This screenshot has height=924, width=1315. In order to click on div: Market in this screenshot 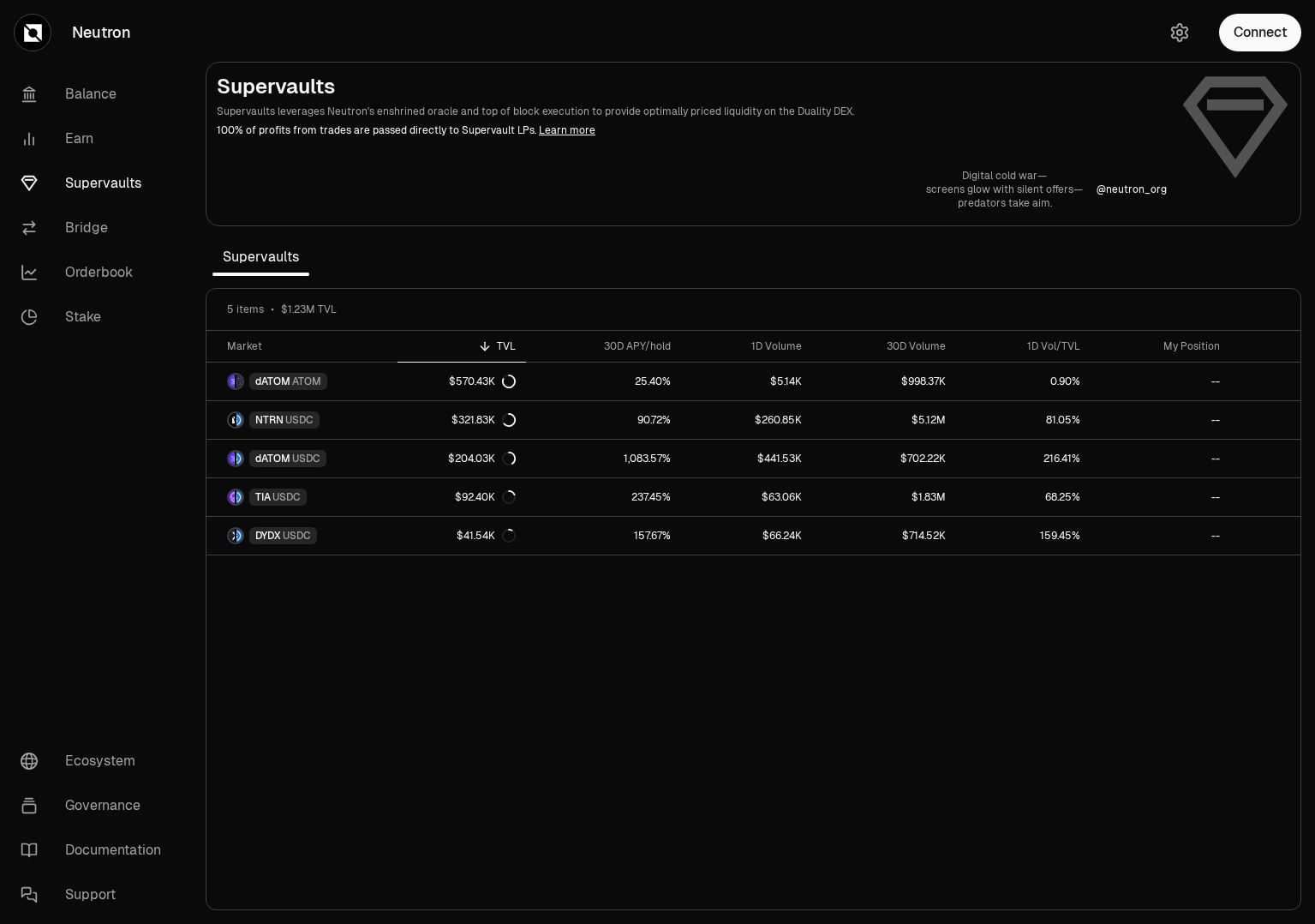, I will do `click(307, 346)`.